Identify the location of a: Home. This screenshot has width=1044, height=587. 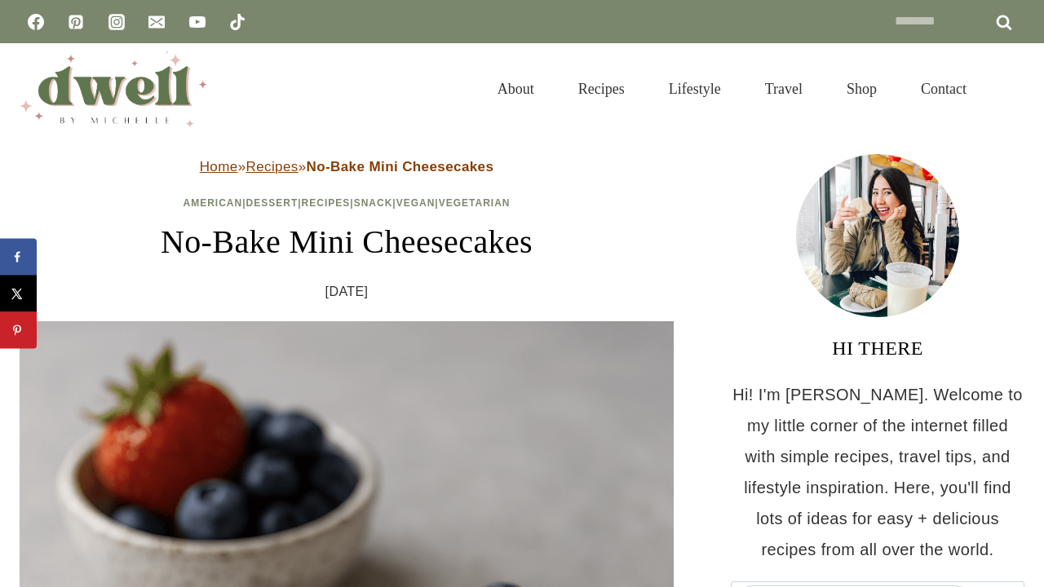
(219, 166).